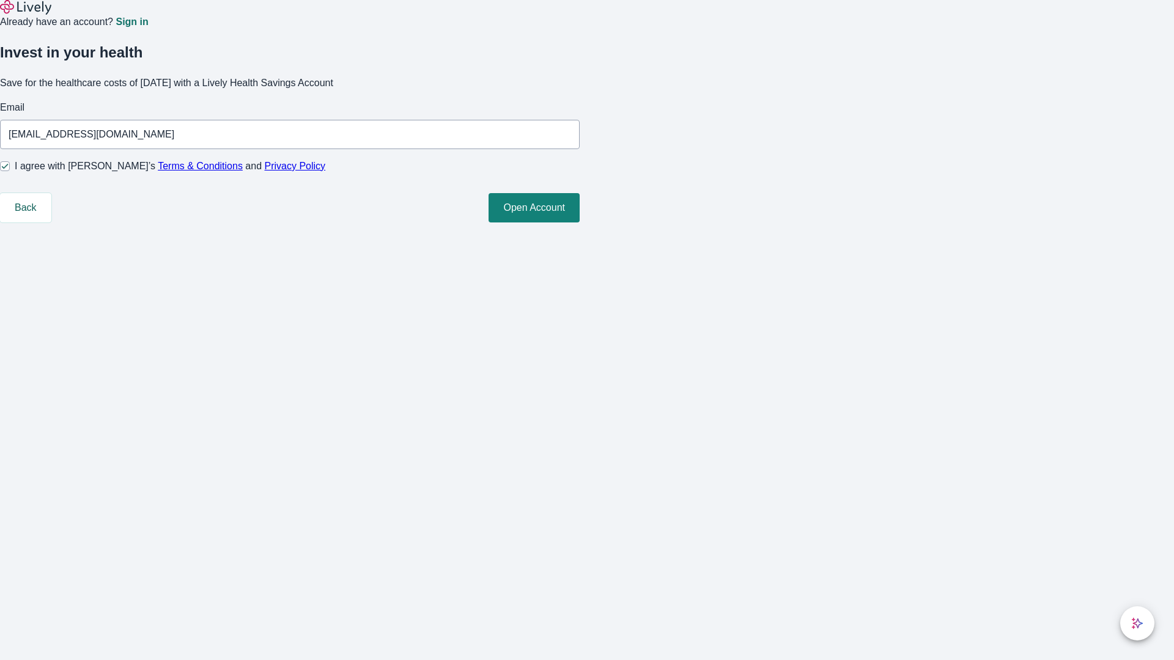 The width and height of the screenshot is (1174, 660). Describe the element at coordinates (131, 22) in the screenshot. I see `a: Sign in` at that location.